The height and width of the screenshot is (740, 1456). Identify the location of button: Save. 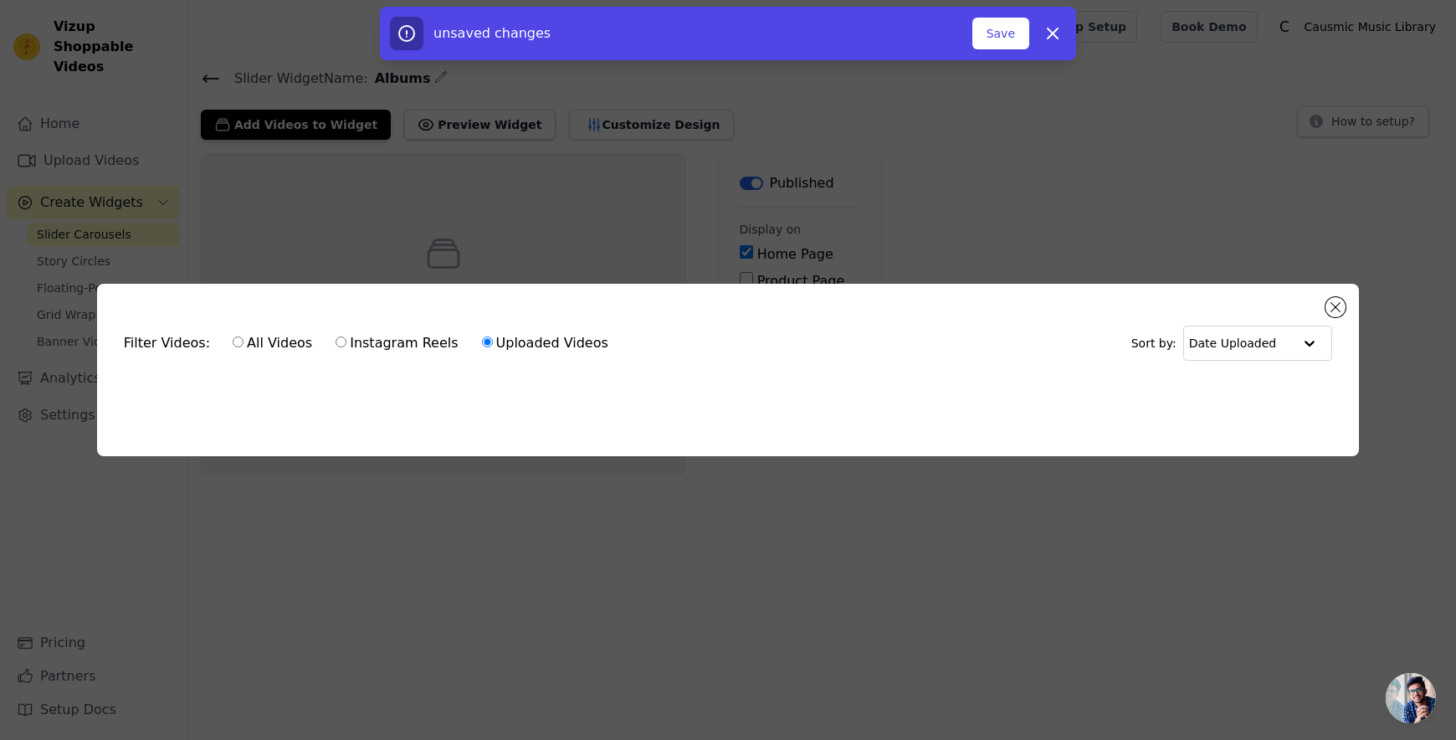
(1001, 33).